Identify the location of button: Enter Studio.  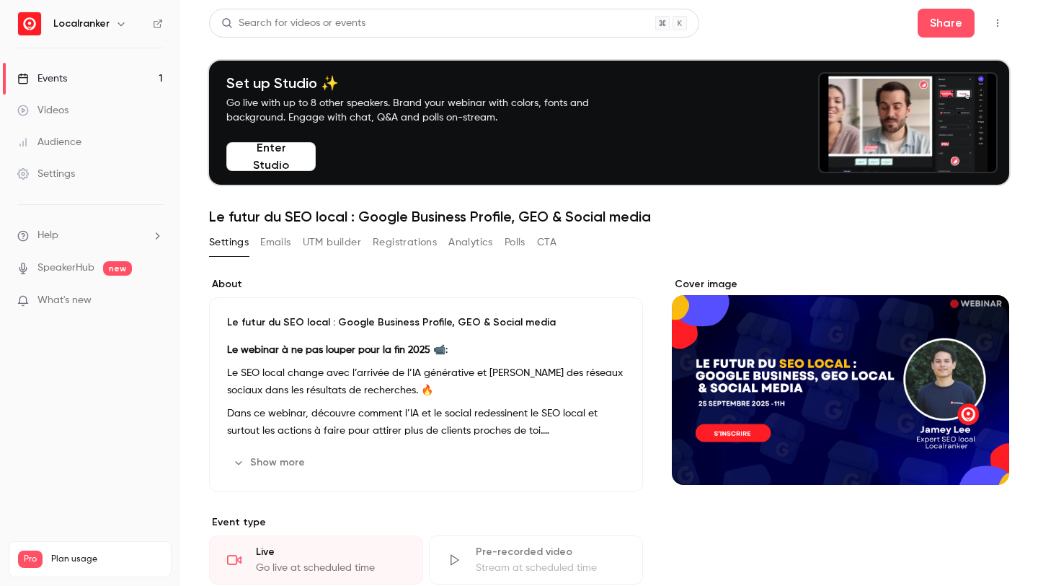
(271, 156).